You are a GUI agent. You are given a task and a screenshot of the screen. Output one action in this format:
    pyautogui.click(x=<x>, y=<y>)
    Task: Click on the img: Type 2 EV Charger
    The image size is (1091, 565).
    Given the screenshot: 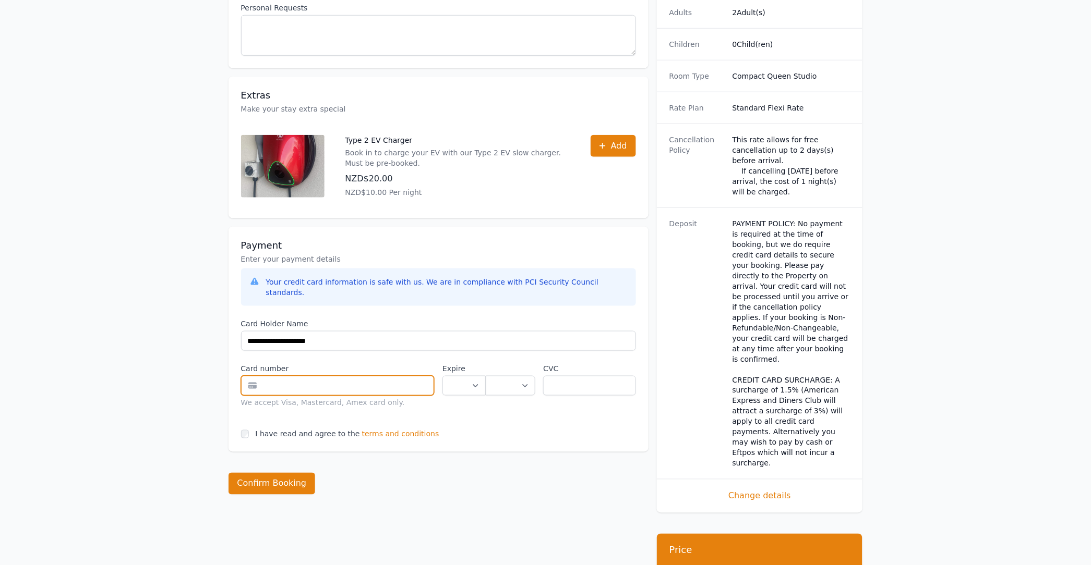 What is the action you would take?
    pyautogui.click(x=283, y=166)
    